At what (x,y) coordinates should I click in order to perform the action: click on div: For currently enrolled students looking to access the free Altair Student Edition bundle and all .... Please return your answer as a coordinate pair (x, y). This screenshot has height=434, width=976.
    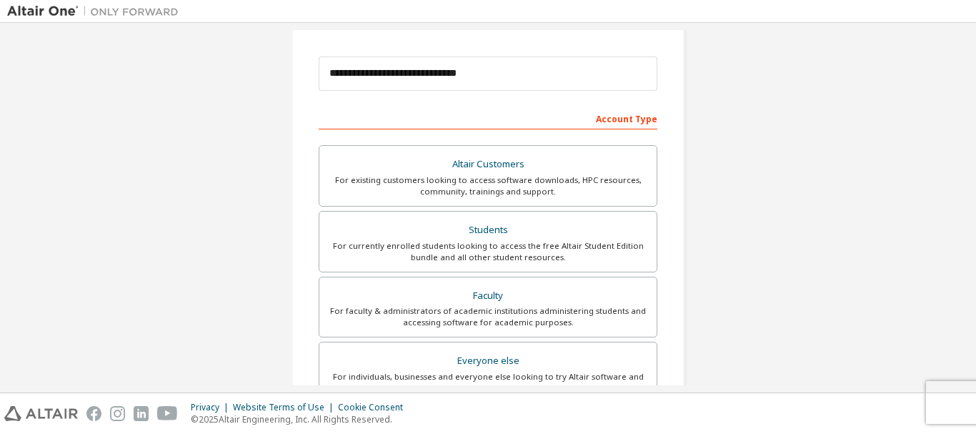
    Looking at the image, I should click on (488, 251).